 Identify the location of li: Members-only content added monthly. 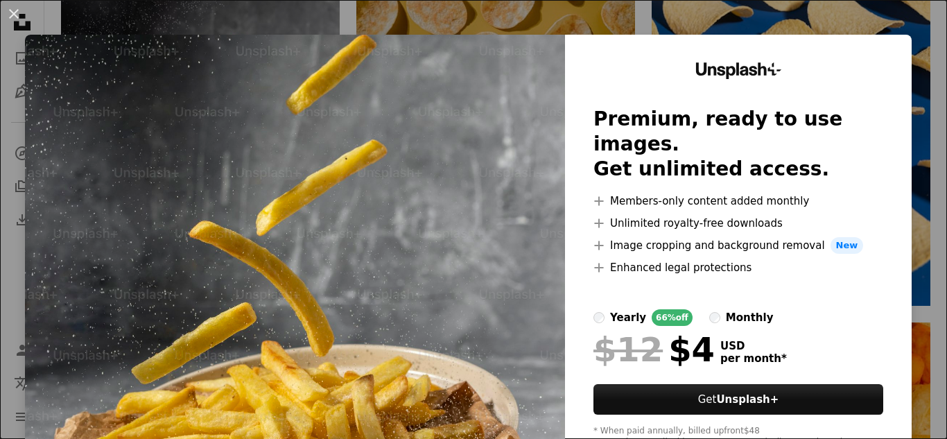
(738, 201).